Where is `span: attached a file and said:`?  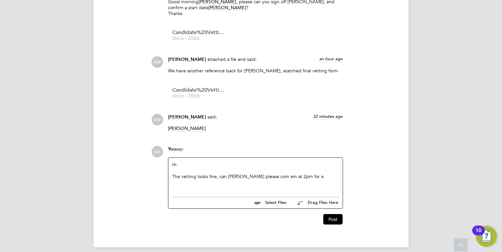
span: attached a file and said: is located at coordinates (232, 59).